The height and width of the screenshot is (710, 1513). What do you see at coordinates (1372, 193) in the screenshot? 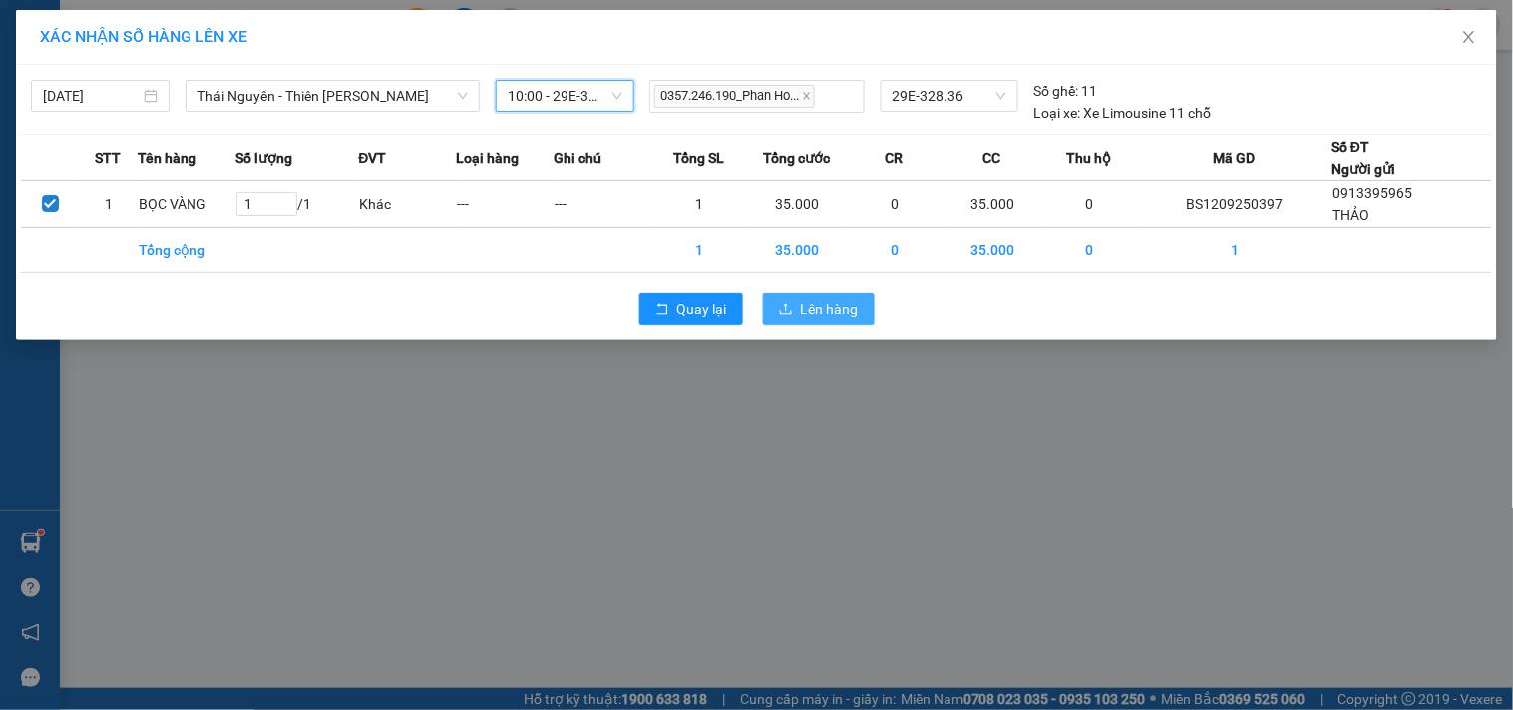
I see `span: 0913395965` at bounding box center [1372, 193].